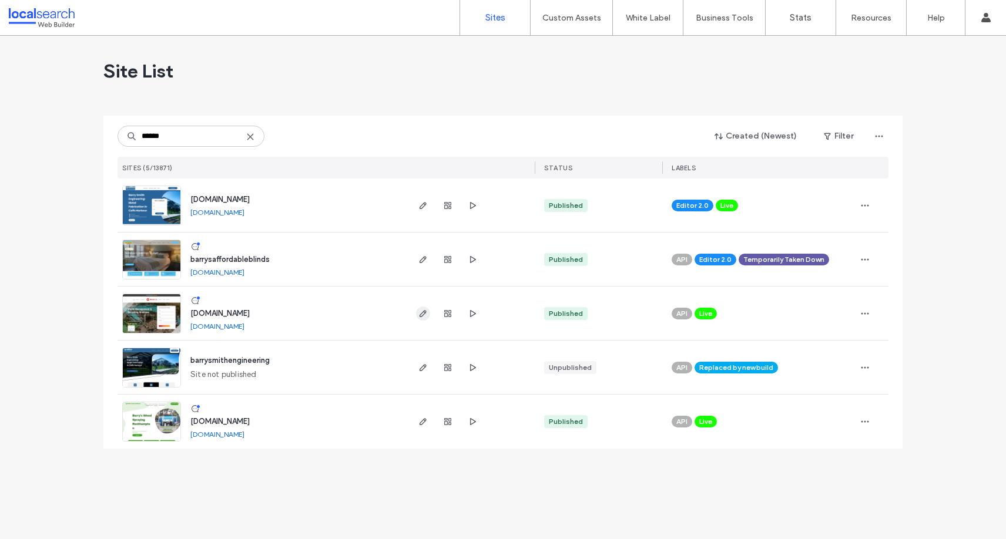 This screenshot has height=539, width=1006. Describe the element at coordinates (230, 259) in the screenshot. I see `a: barrysaffordableblinds` at that location.